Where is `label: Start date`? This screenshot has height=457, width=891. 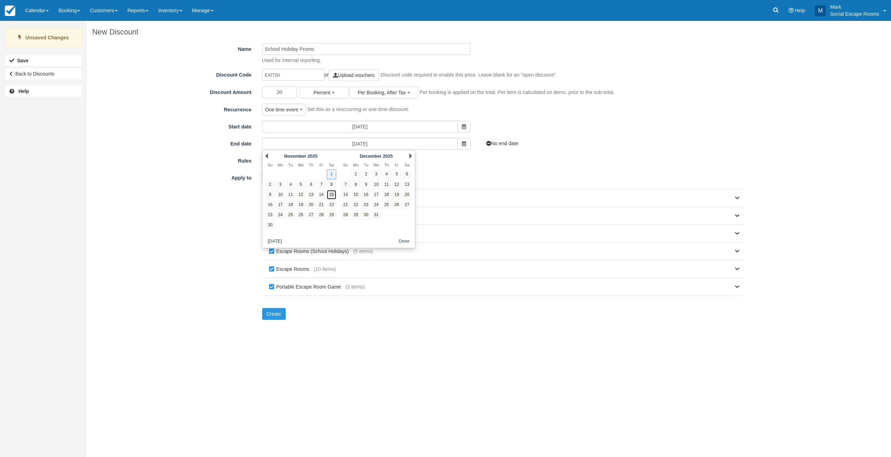
label: Start date is located at coordinates (174, 126).